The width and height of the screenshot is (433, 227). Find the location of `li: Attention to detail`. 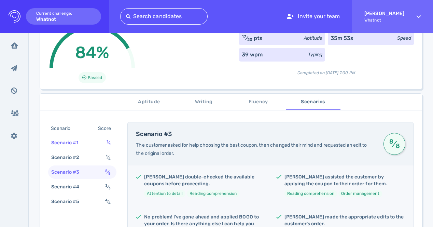

li: Attention to detail is located at coordinates (165, 193).